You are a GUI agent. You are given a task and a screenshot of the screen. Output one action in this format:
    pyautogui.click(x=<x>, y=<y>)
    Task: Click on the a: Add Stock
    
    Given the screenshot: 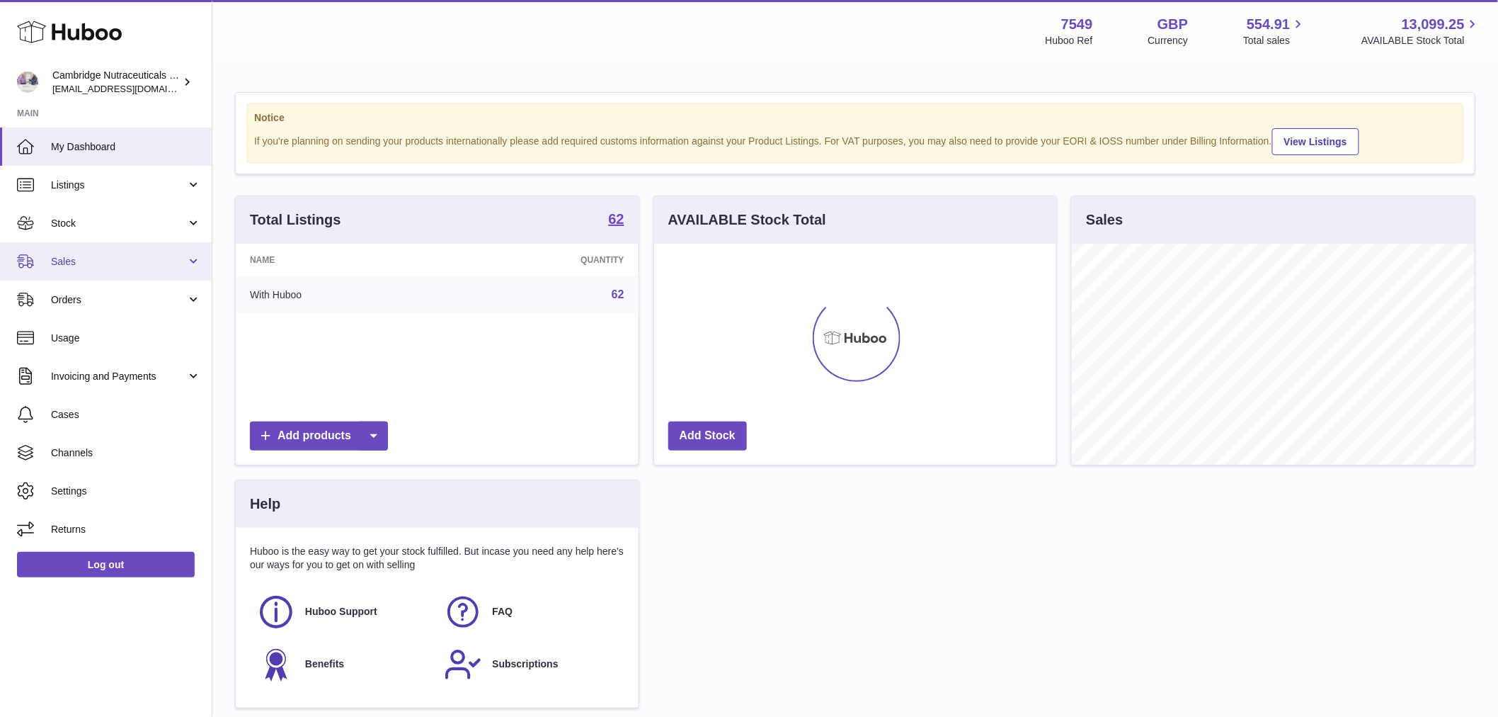 What is the action you would take?
    pyautogui.click(x=707, y=435)
    